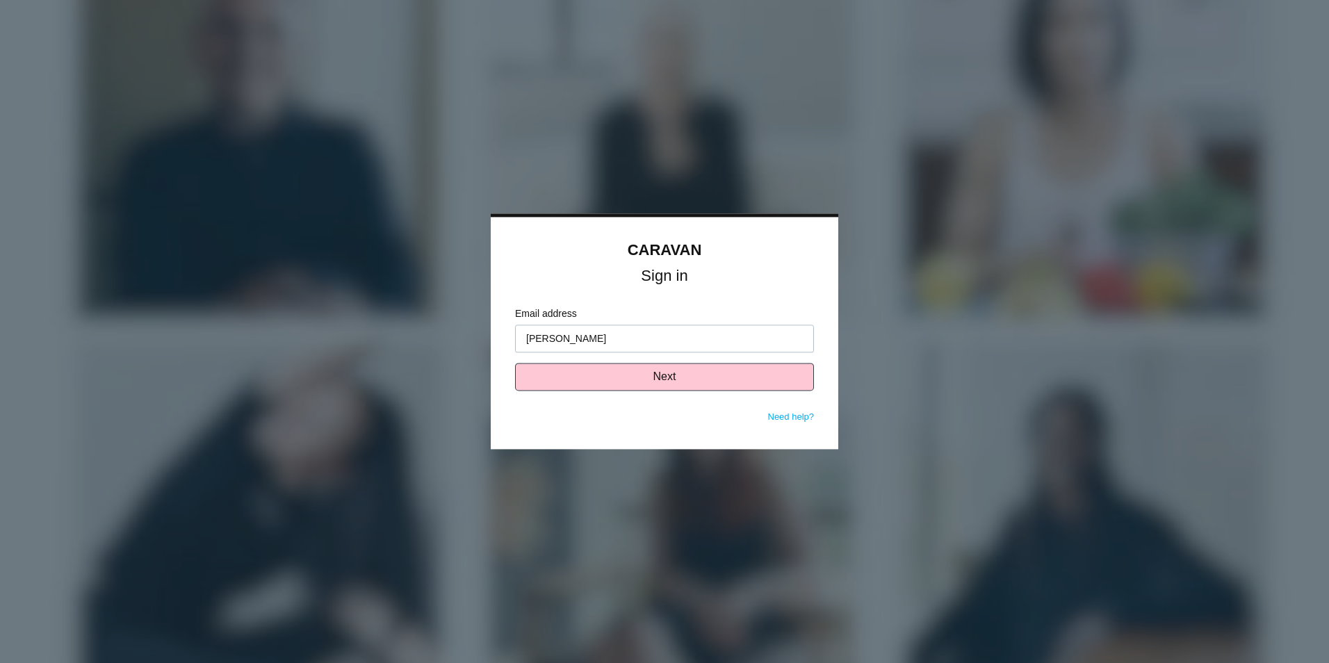 The image size is (1329, 663). I want to click on button: Next, so click(664, 377).